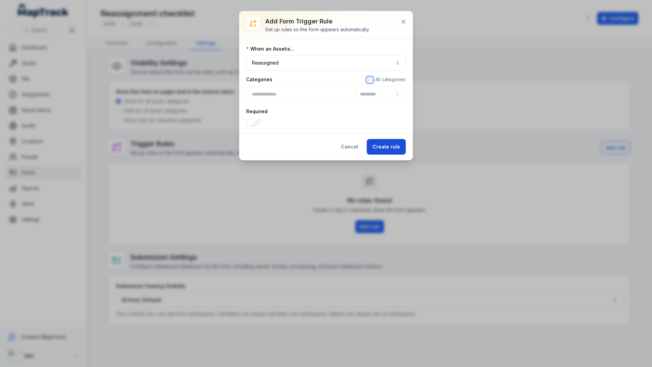  Describe the element at coordinates (326, 63) in the screenshot. I see `button: Reassigned` at that location.